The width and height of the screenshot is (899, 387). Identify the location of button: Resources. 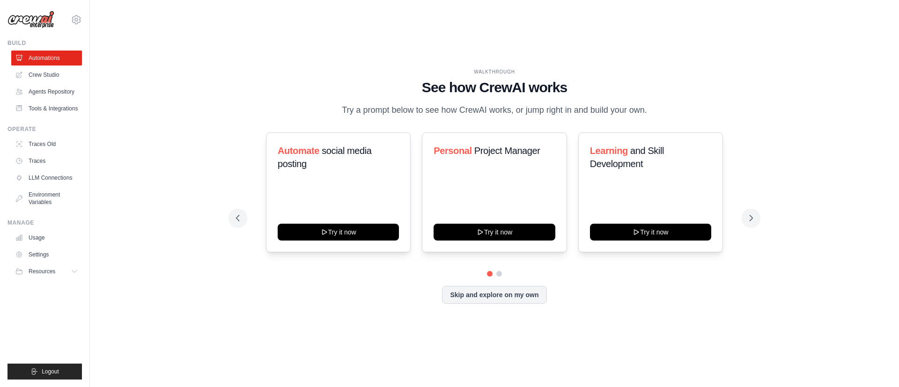
(46, 272).